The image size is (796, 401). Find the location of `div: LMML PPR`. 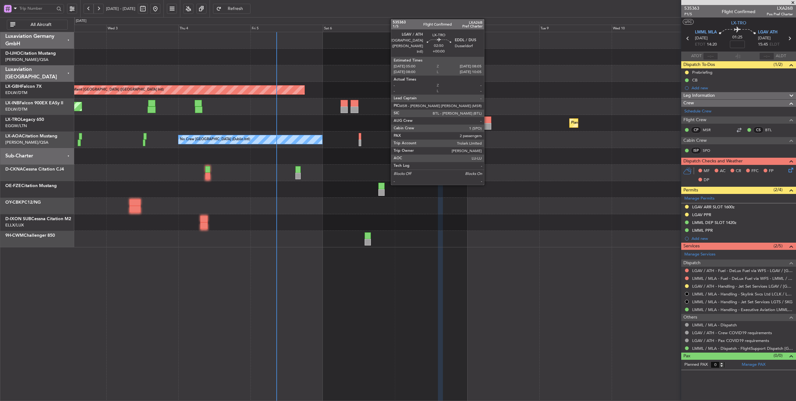

div: LMML PPR is located at coordinates (703, 230).